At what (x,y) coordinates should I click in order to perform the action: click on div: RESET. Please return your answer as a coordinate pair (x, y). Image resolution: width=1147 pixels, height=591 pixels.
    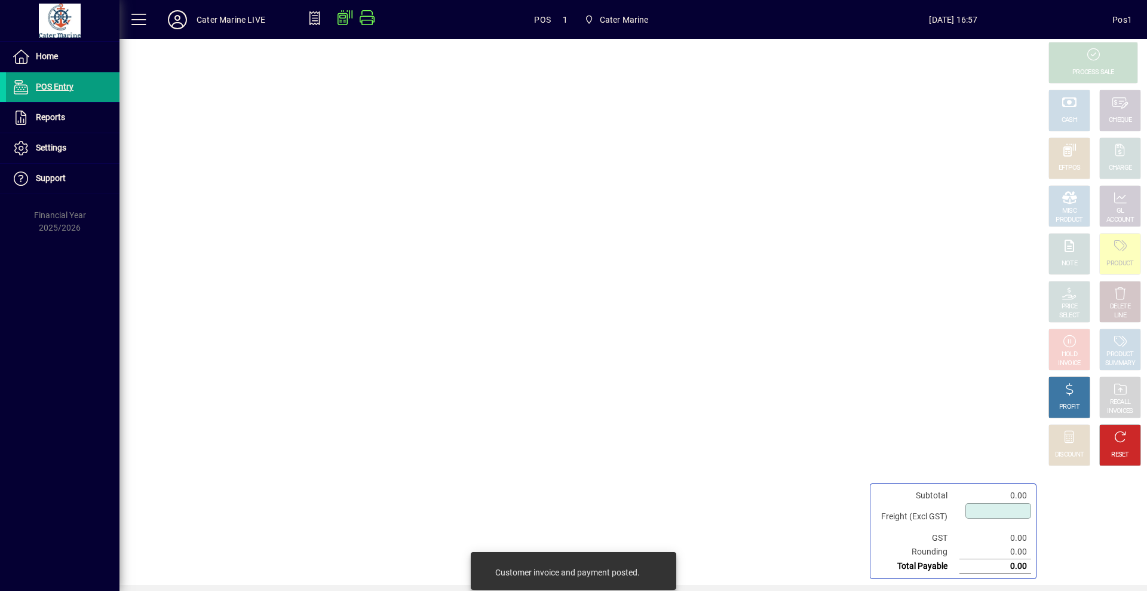
    Looking at the image, I should click on (1120, 454).